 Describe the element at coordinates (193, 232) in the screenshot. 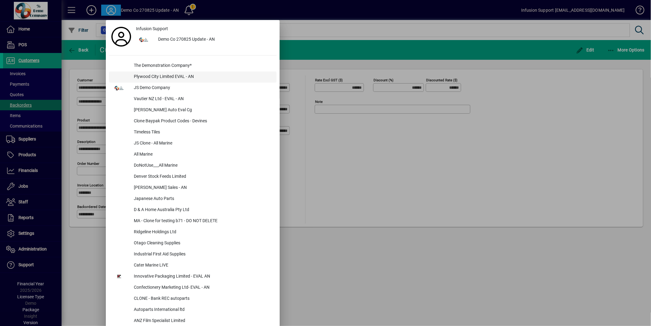

I see `button: Ridgeline Holdings Ltd` at that location.